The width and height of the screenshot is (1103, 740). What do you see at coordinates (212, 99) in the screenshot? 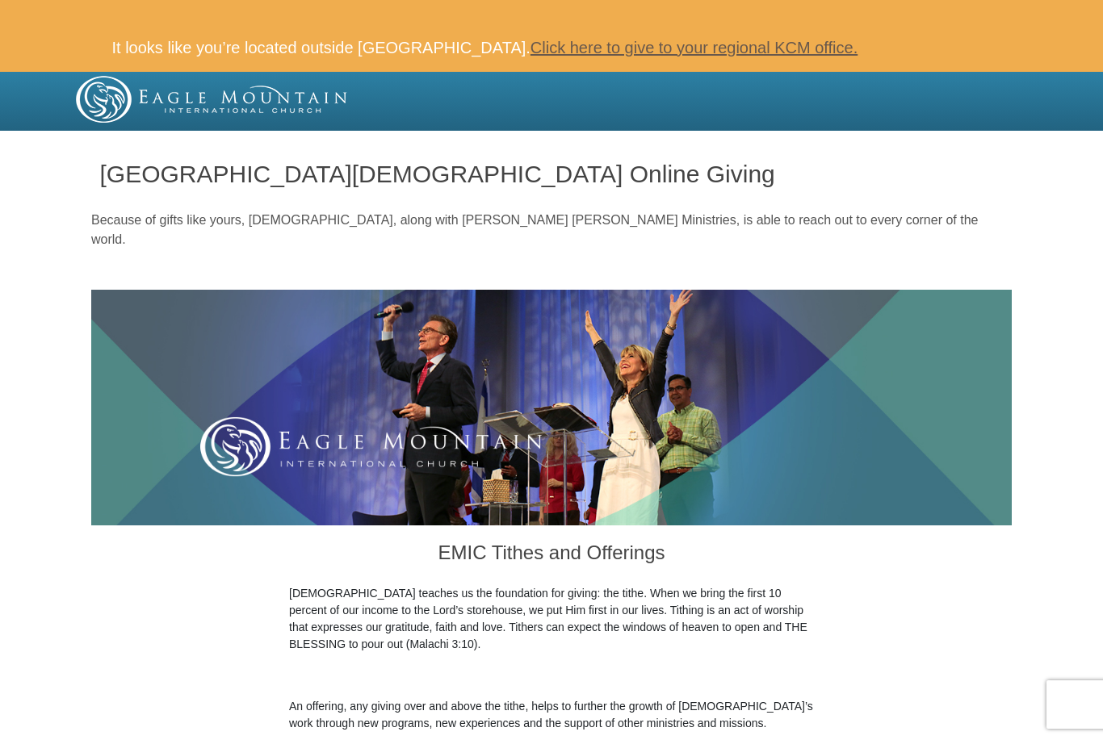
I see `img: EMIC` at bounding box center [212, 99].